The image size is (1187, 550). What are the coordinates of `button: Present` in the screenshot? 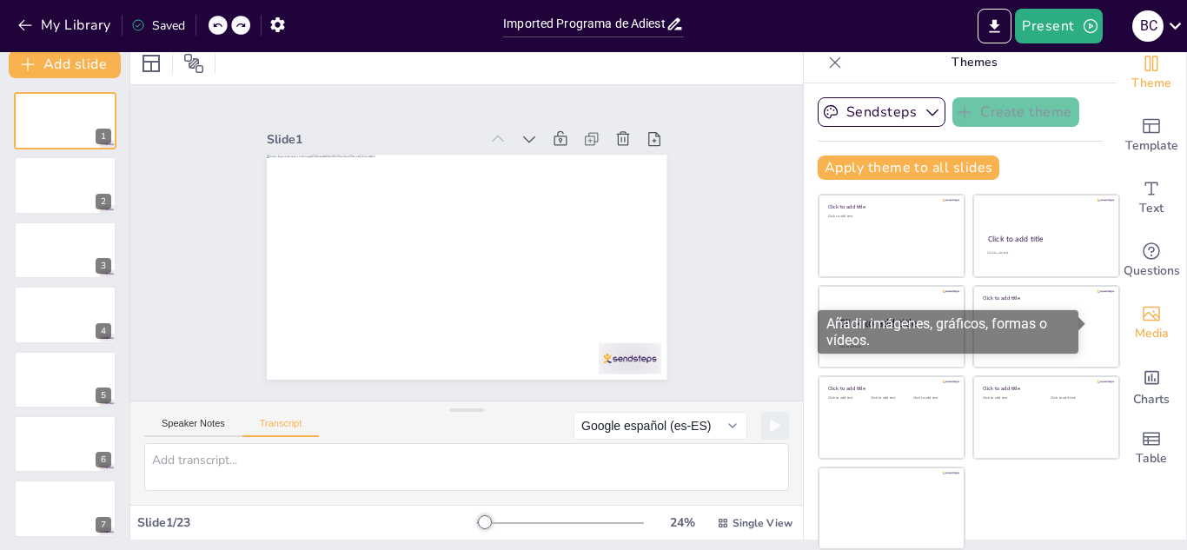 It's located at (1058, 26).